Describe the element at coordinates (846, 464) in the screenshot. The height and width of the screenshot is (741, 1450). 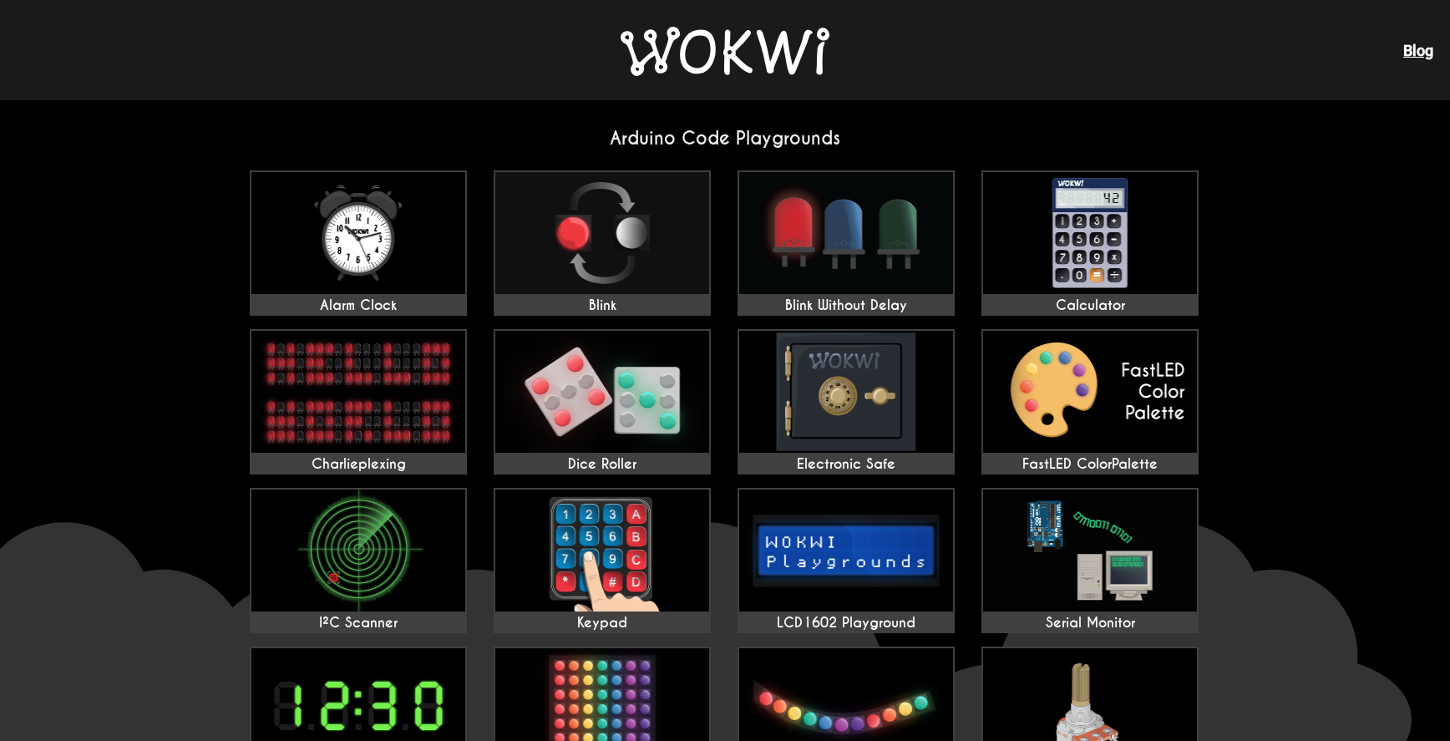
I see `div: Electronic Safe` at that location.